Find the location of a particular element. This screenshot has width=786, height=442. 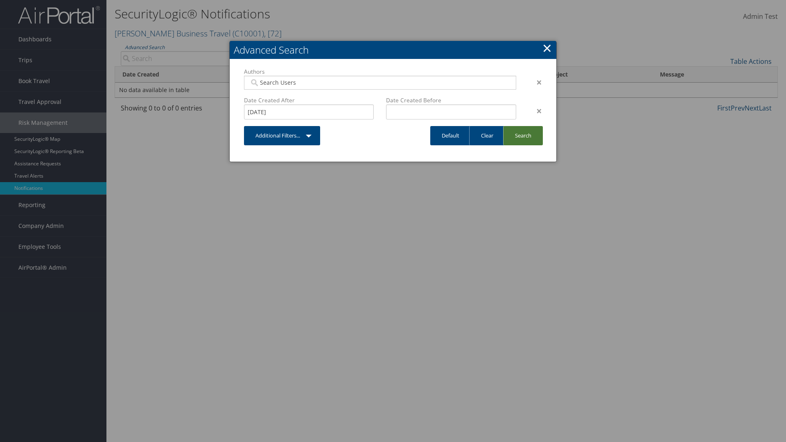

a: Close is located at coordinates (547, 48).